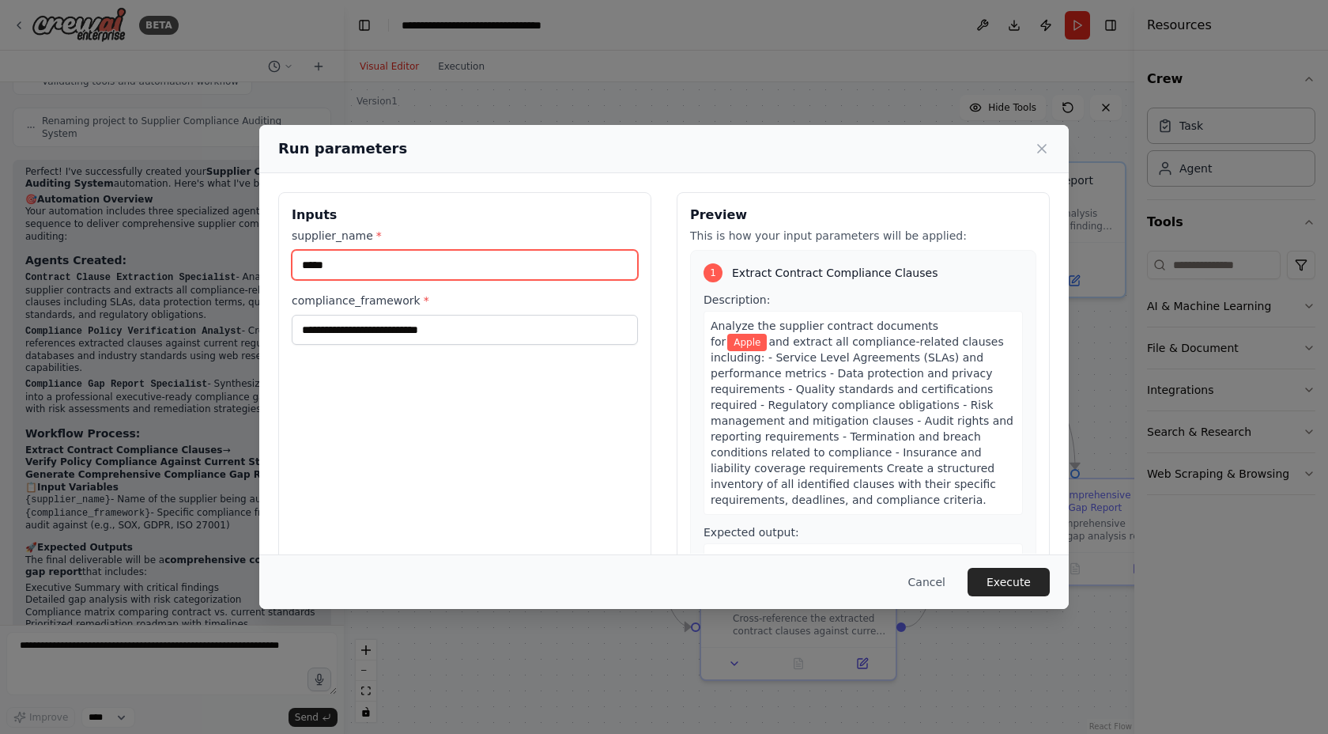 The image size is (1328, 734). Describe the element at coordinates (751, 532) in the screenshot. I see `span: Expected output:` at that location.